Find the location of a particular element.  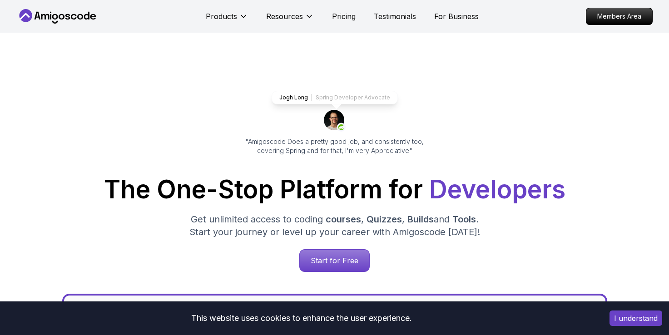

button: Products is located at coordinates (227, 20).